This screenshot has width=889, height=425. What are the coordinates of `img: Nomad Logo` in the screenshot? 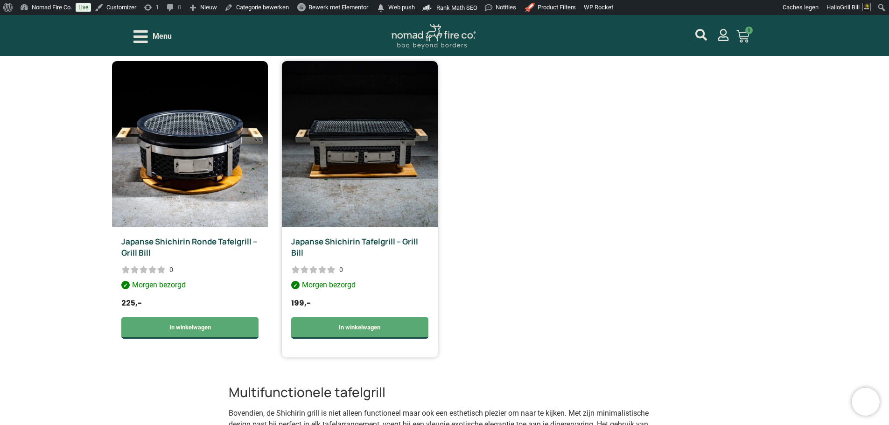 It's located at (433, 36).